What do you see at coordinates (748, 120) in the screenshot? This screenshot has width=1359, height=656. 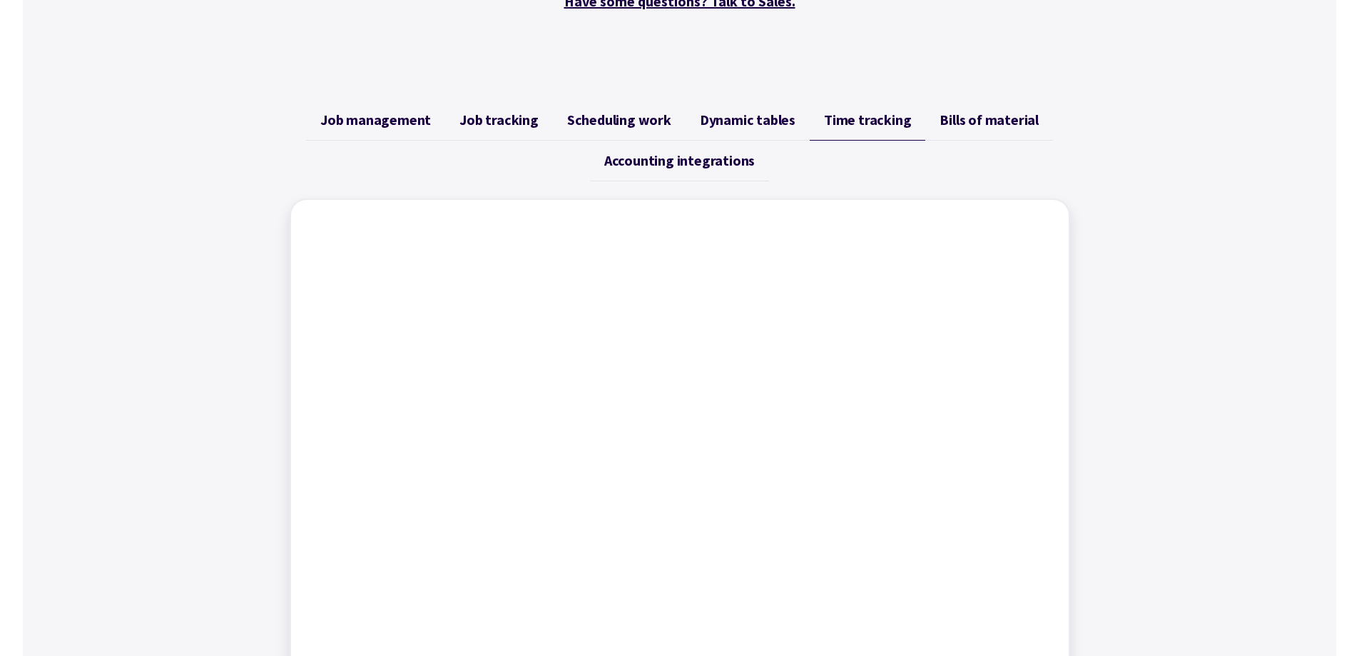 I see `span: Dynamic tables` at bounding box center [748, 120].